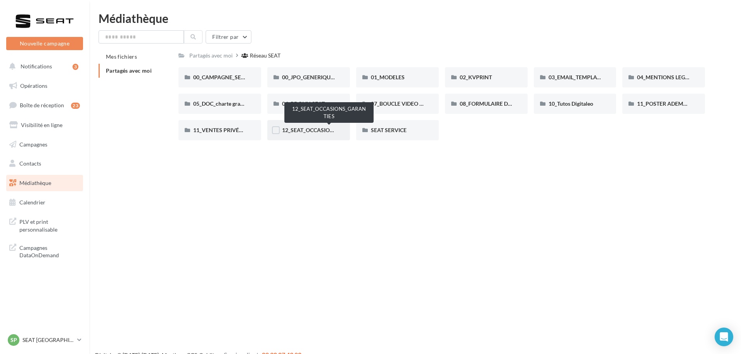 The height and width of the screenshot is (354, 741). I want to click on div: Open Intercom Messenger, so click(724, 337).